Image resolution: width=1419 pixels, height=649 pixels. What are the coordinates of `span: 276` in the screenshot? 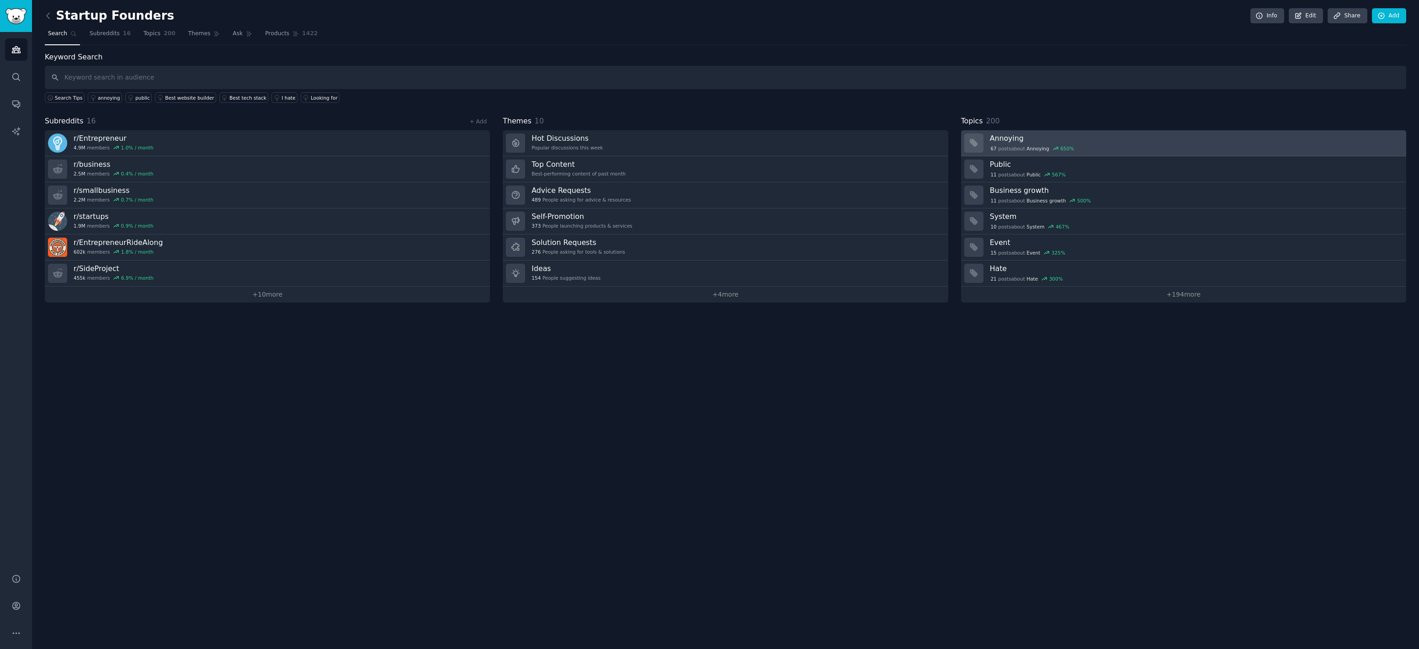 It's located at (536, 252).